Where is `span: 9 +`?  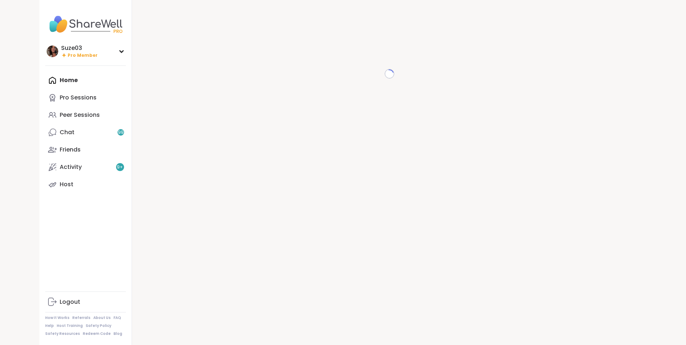
span: 9 + is located at coordinates (120, 167).